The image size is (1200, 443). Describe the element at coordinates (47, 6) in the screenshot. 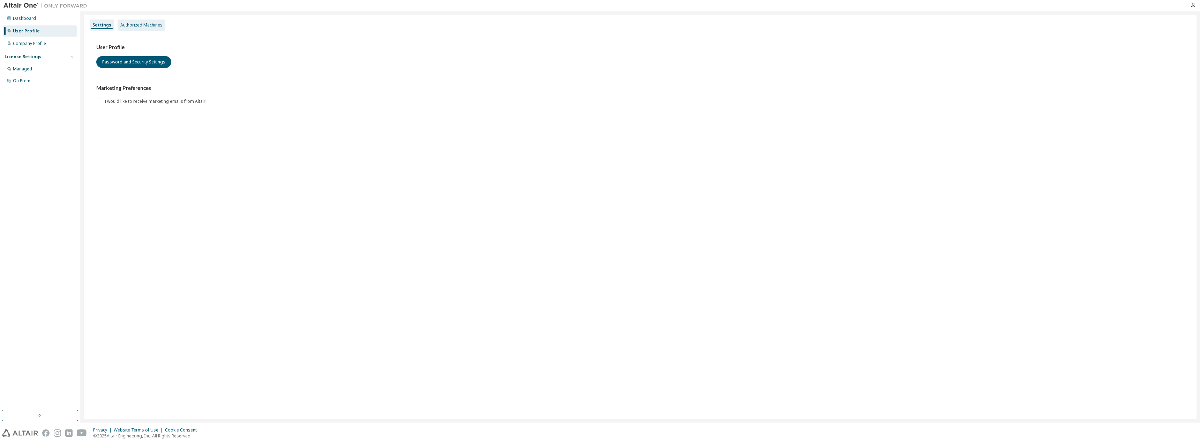

I see `img: Altair One` at that location.